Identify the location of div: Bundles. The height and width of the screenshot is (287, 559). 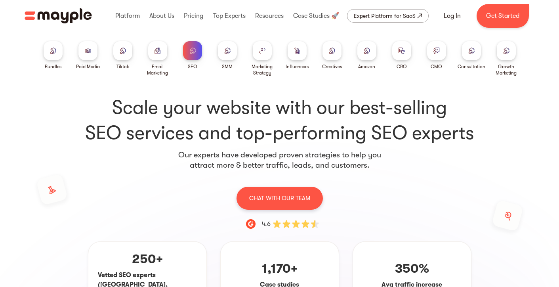
(53, 67).